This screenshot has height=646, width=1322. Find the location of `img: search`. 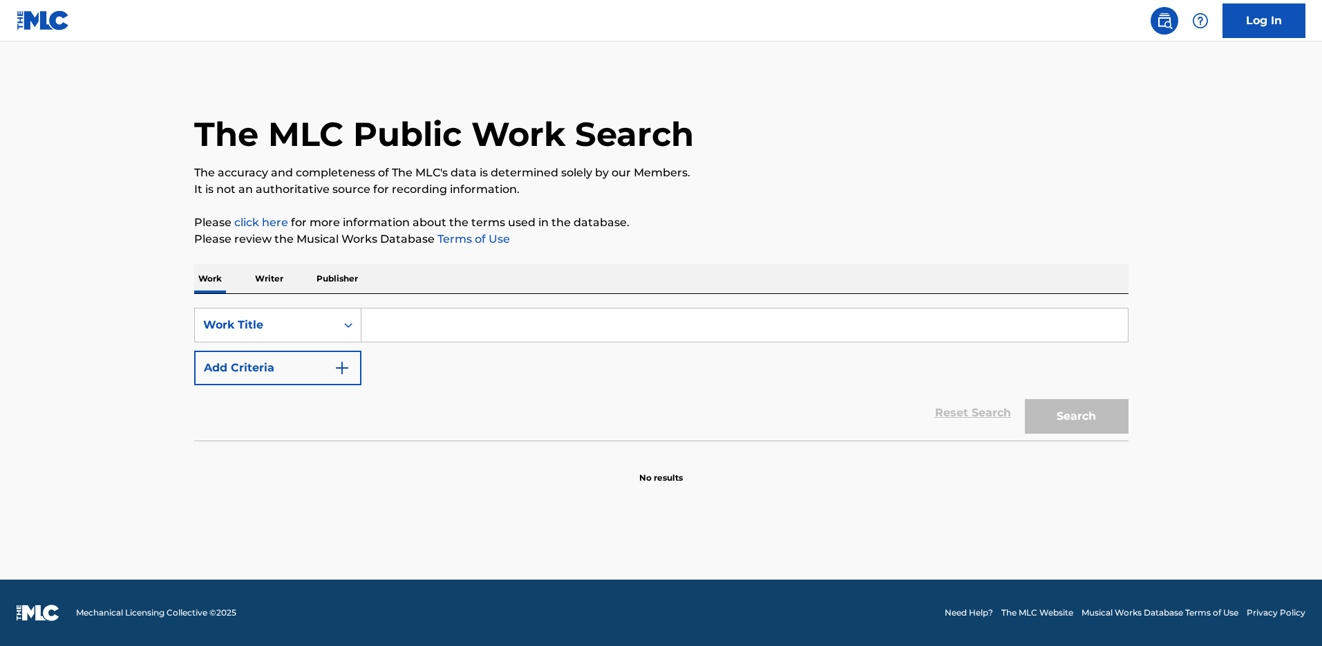

img: search is located at coordinates (1165, 21).